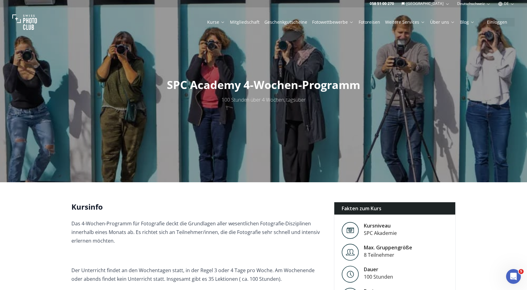  What do you see at coordinates (285, 22) in the screenshot?
I see `button: Geschenkgutscheine` at bounding box center [285, 22].